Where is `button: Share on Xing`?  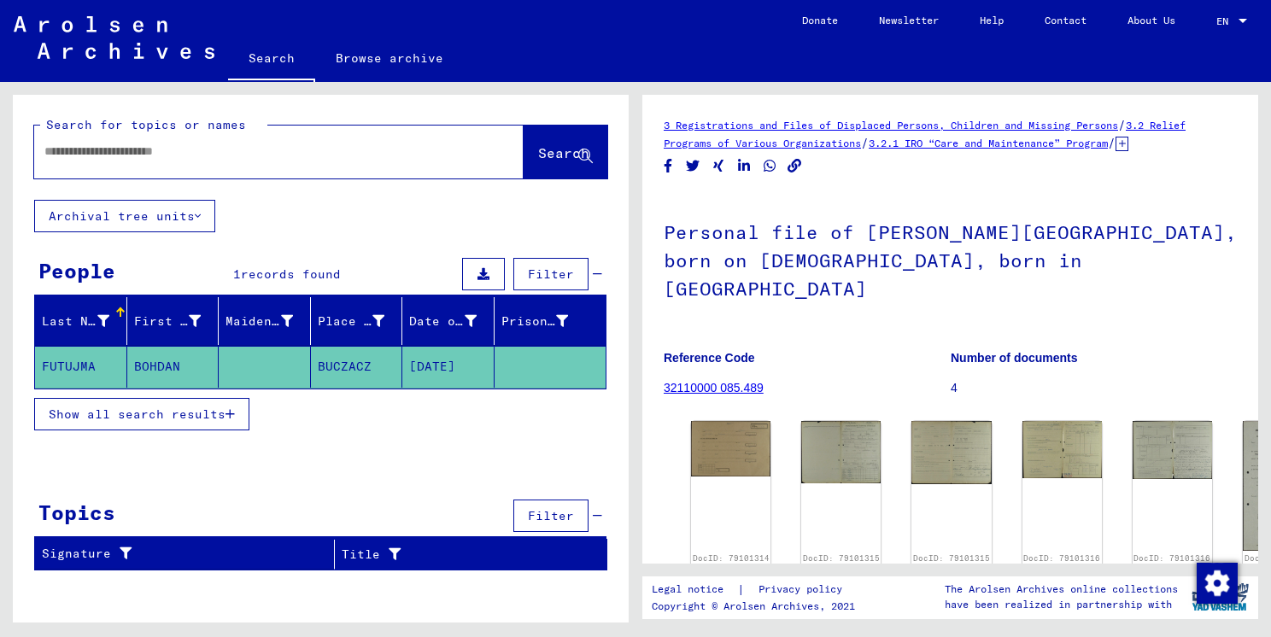 button: Share on Xing is located at coordinates (718, 166).